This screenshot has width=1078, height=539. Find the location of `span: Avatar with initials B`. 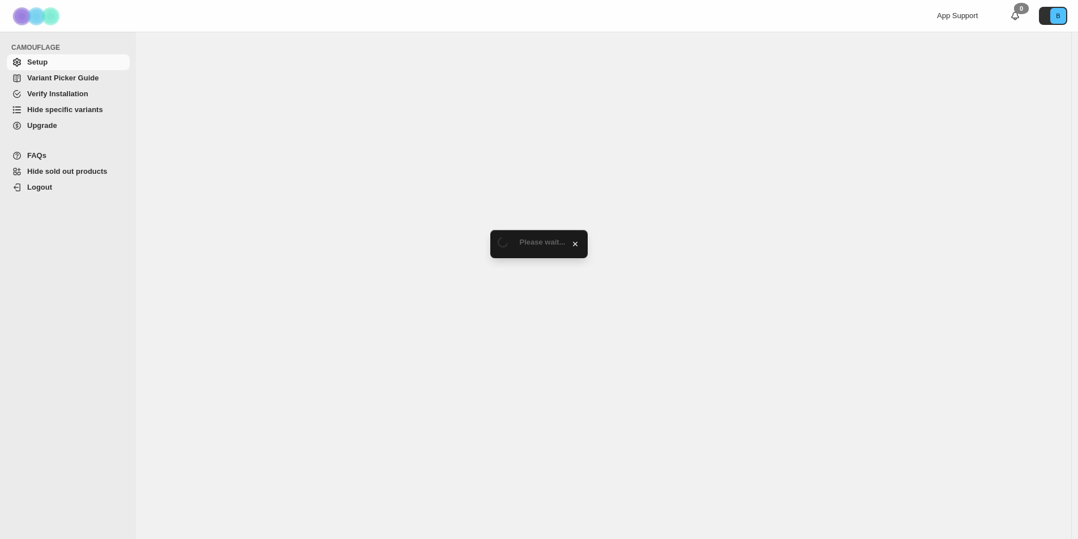

span: Avatar with initials B is located at coordinates (1058, 16).